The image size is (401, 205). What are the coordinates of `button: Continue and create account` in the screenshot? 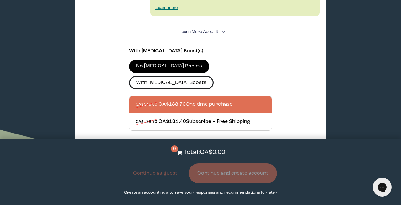 It's located at (233, 173).